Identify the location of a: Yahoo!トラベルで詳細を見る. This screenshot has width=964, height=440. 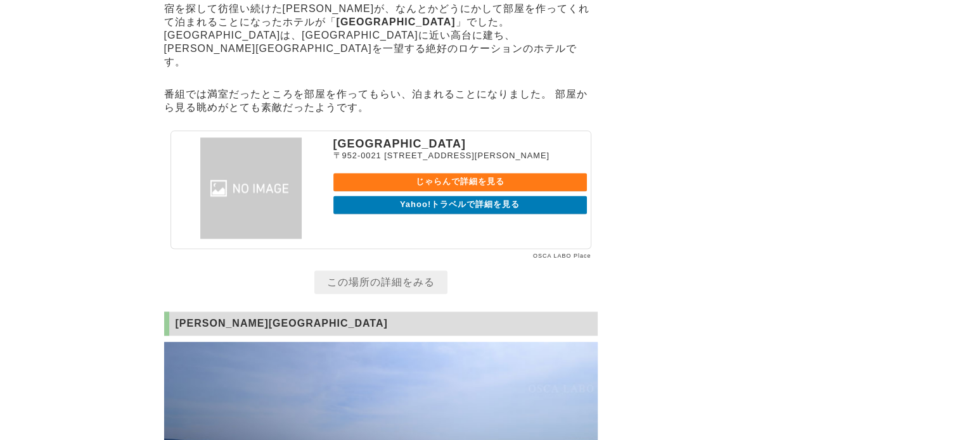
(460, 205).